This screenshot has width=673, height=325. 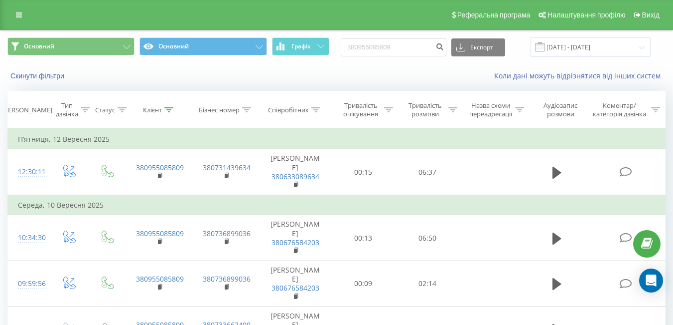 What do you see at coordinates (227, 167) in the screenshot?
I see `a: 380731439634` at bounding box center [227, 167].